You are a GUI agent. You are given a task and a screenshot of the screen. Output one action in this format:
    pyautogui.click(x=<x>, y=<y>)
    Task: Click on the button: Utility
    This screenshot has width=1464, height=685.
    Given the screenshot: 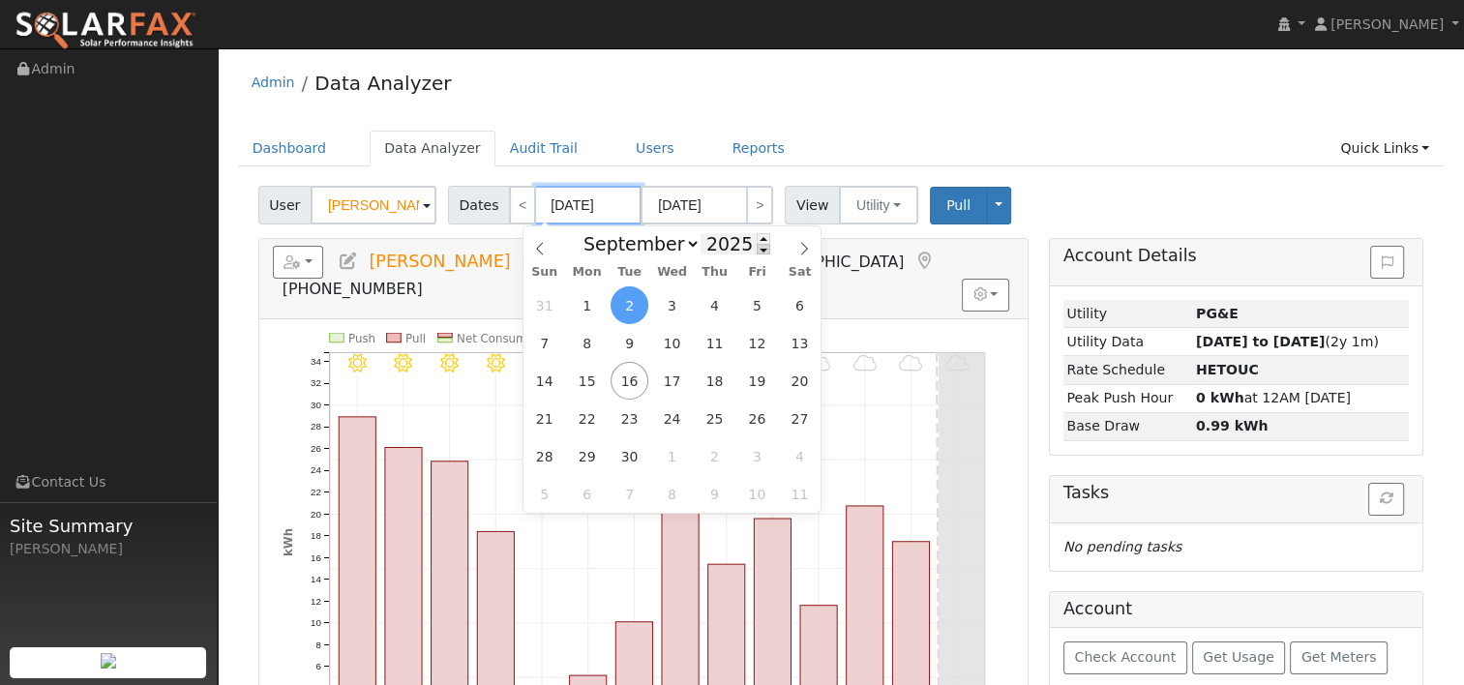 What is the action you would take?
    pyautogui.click(x=878, y=205)
    